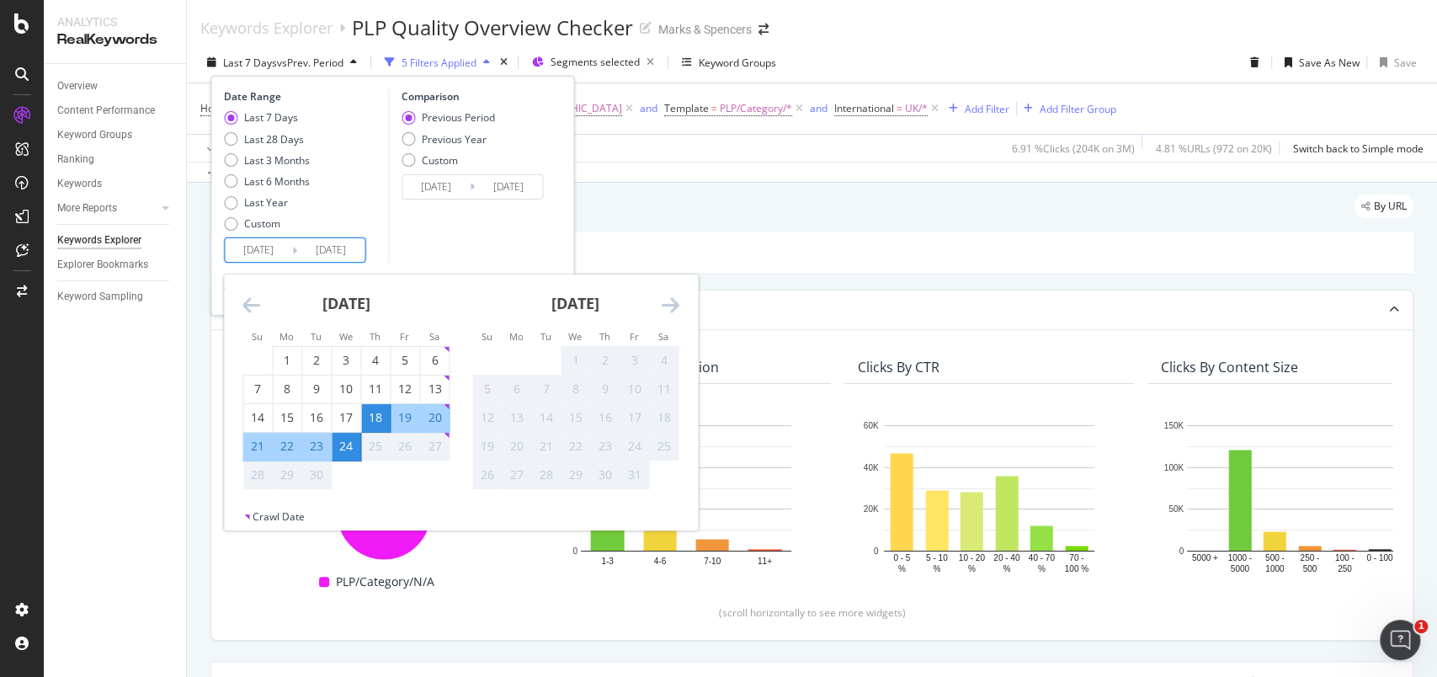  What do you see at coordinates (648, 108) in the screenshot?
I see `button: and` at bounding box center [648, 108].